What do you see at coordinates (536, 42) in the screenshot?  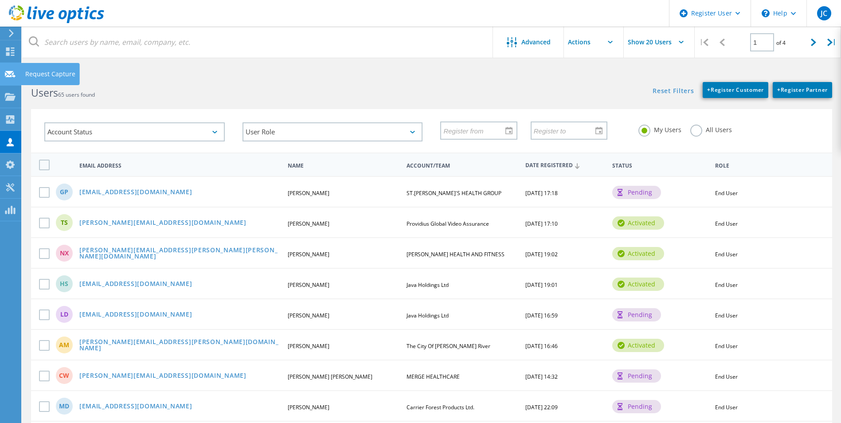 I see `span: Advanced` at bounding box center [536, 42].